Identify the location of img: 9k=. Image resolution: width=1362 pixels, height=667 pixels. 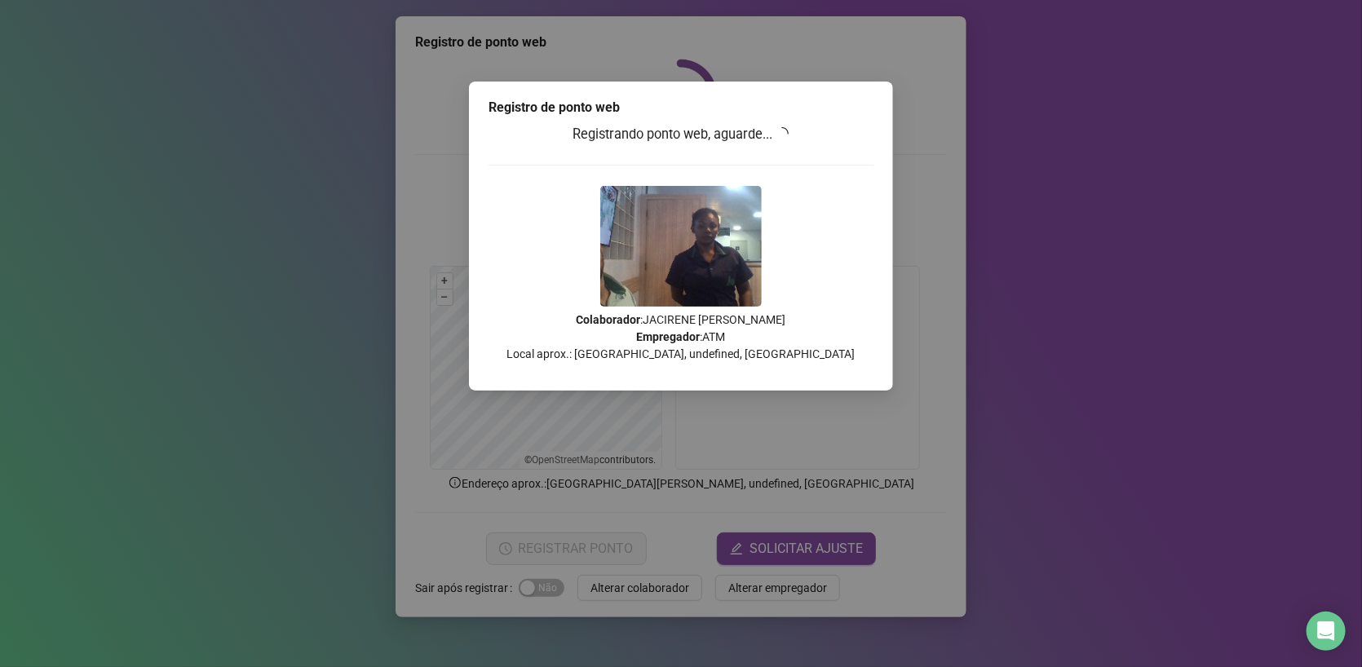
(681, 246).